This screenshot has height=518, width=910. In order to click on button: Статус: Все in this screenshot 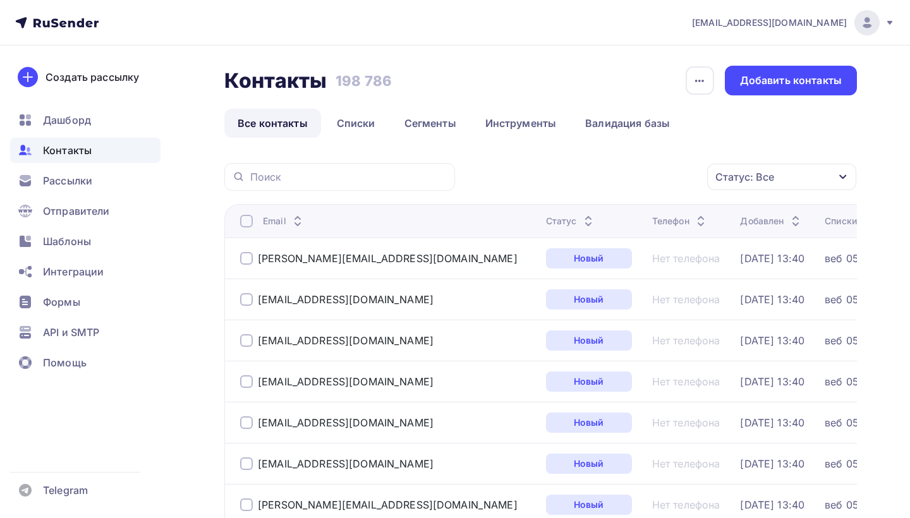, I will do `click(782, 177)`.